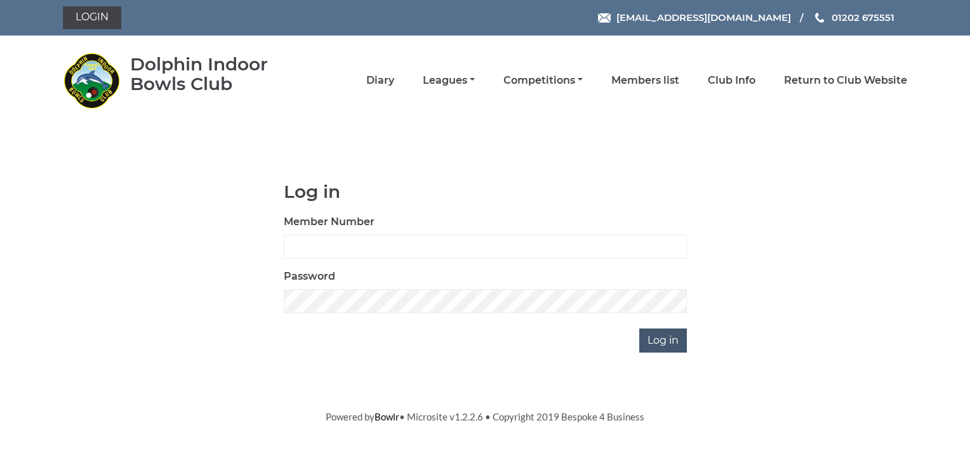 The height and width of the screenshot is (468, 970). What do you see at coordinates (380, 81) in the screenshot?
I see `a: Diary` at bounding box center [380, 81].